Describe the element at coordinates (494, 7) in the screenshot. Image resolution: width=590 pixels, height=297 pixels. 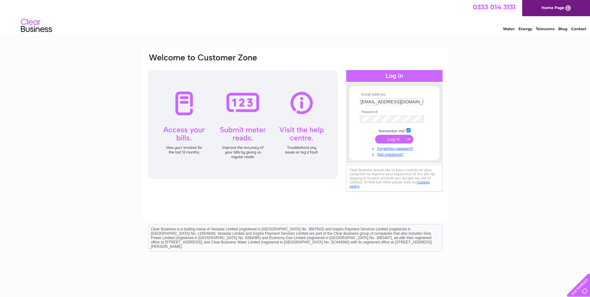
I see `span: 0333 014 3131` at that location.